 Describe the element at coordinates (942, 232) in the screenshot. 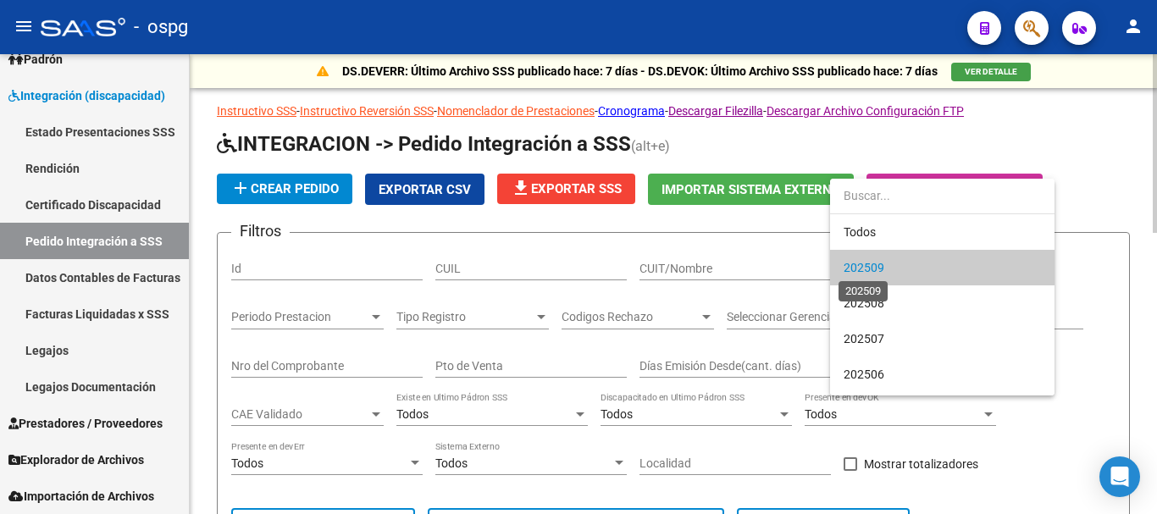

I see `span: Todos` at that location.